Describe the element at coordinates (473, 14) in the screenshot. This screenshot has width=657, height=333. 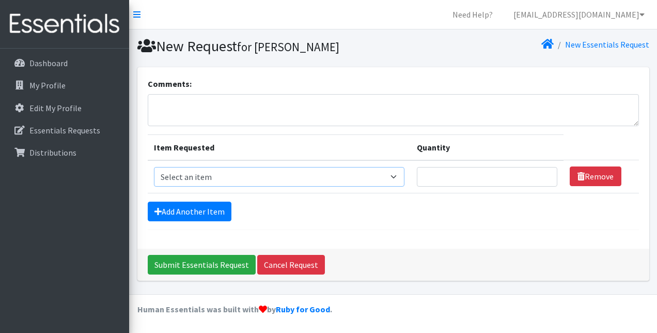
I see `a: Need Help?` at that location.